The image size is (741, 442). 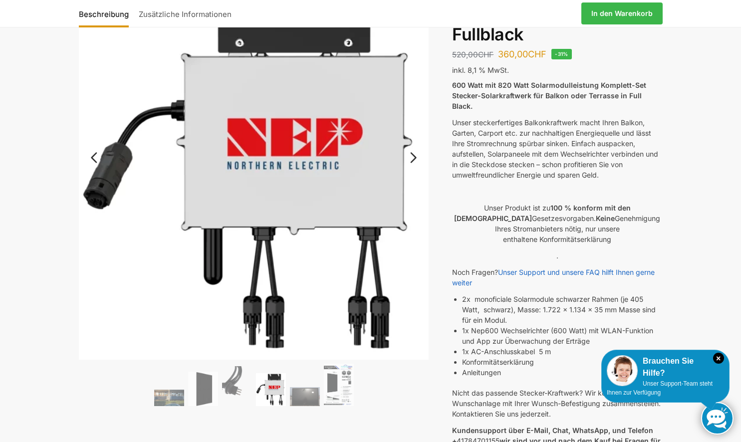 What do you see at coordinates (665, 367) in the screenshot?
I see `div: Brauchen Sie Hilfe?` at bounding box center [665, 367].